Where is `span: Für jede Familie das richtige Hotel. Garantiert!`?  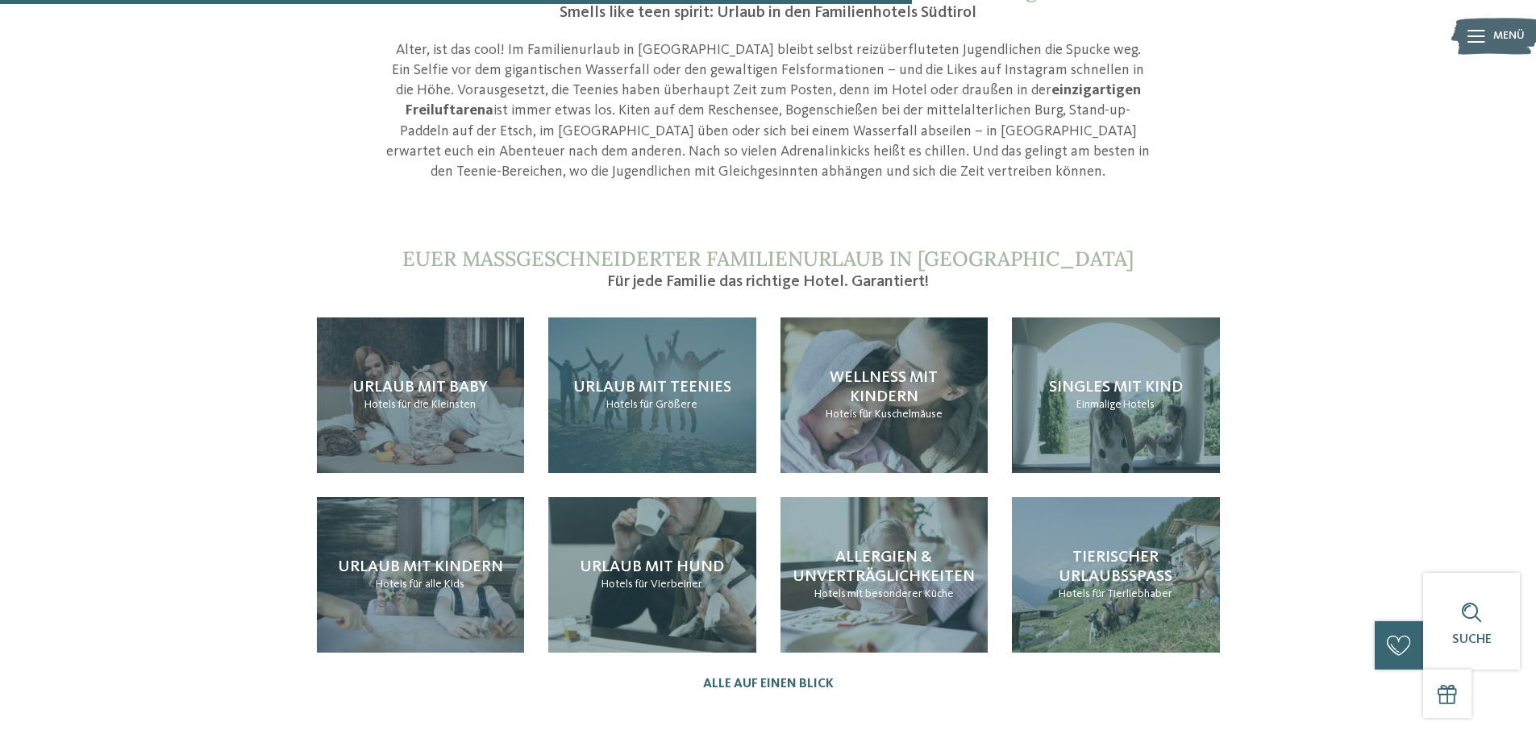 span: Für jede Familie das richtige Hotel. Garantiert! is located at coordinates (767, 282).